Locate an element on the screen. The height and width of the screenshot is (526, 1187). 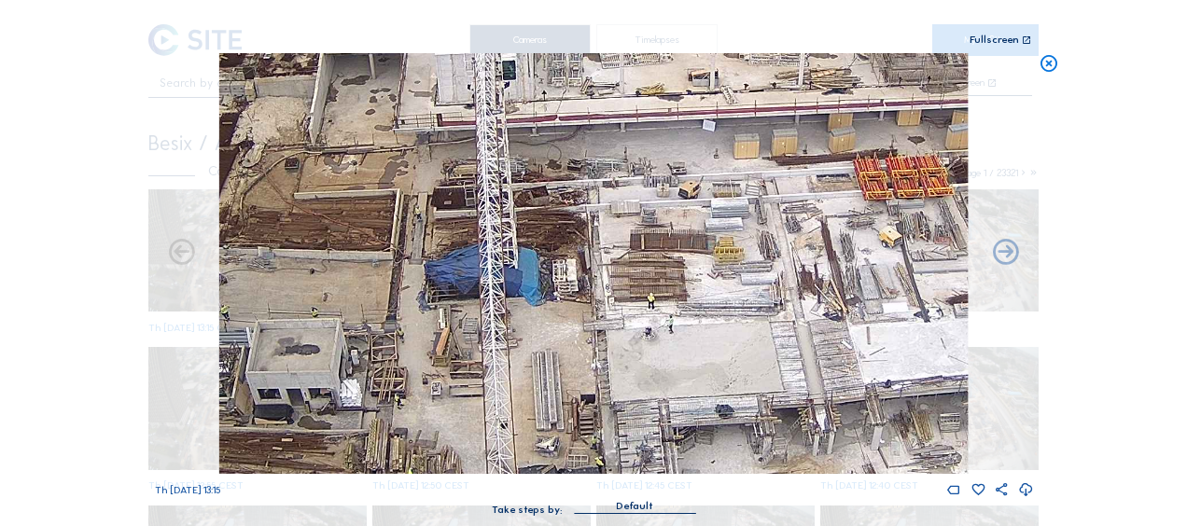
i: Forward is located at coordinates (181, 253).